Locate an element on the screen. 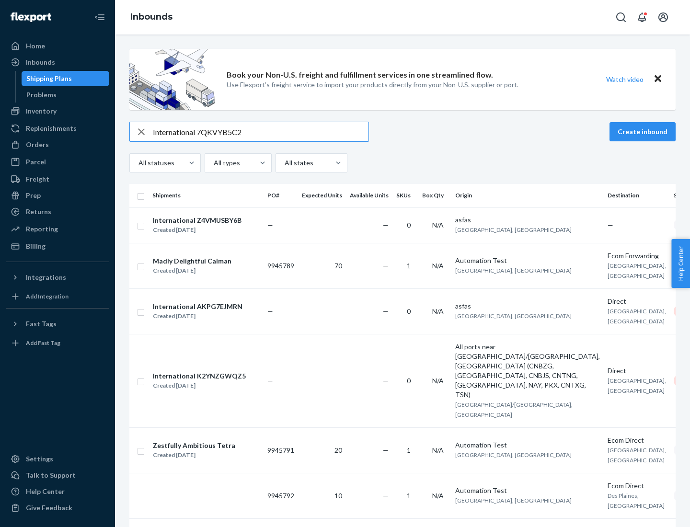 The height and width of the screenshot is (527, 690). div: Talk to Support is located at coordinates (51, 475).